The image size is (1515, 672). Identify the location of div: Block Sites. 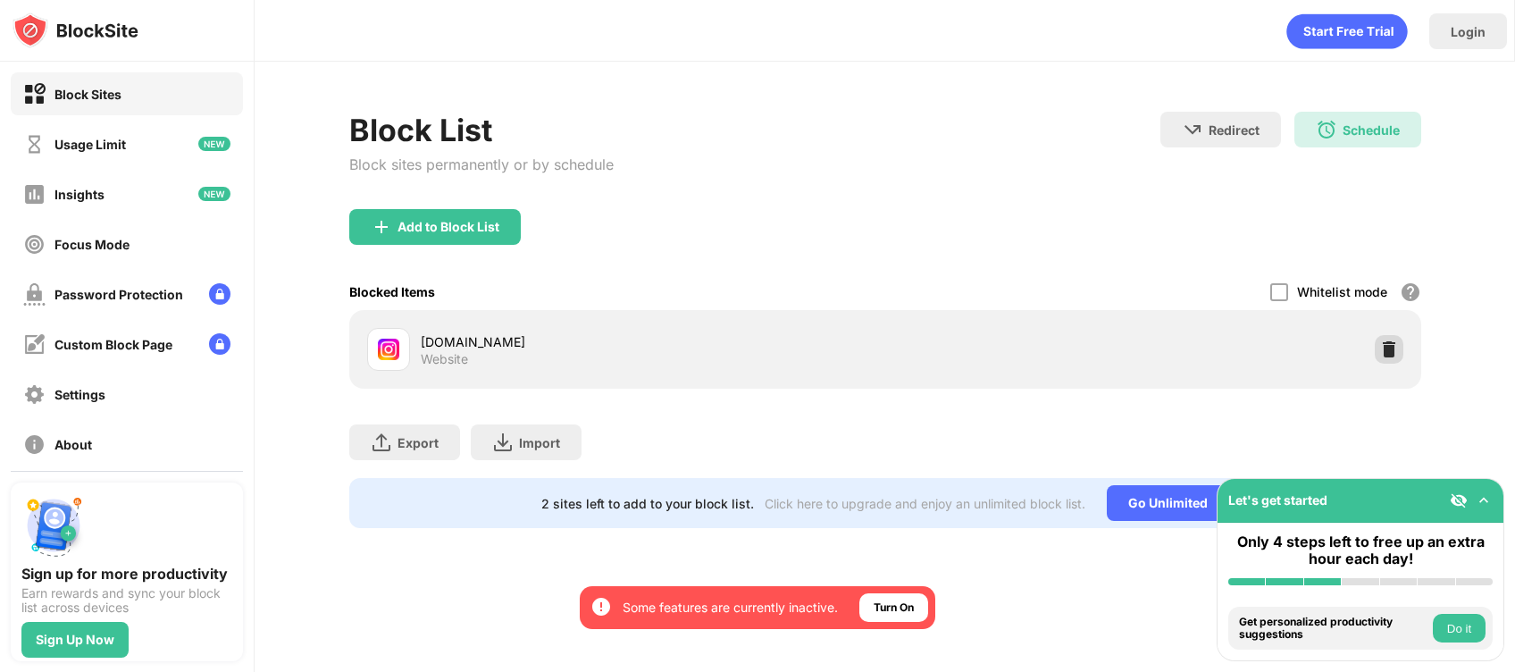
(88, 94).